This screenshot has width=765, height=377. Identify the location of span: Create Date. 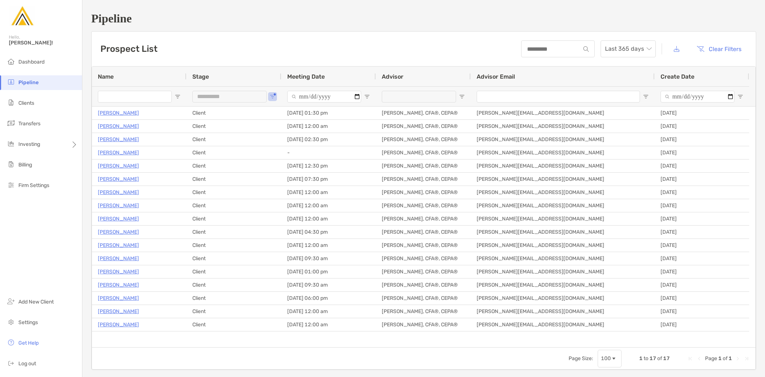
(678, 77).